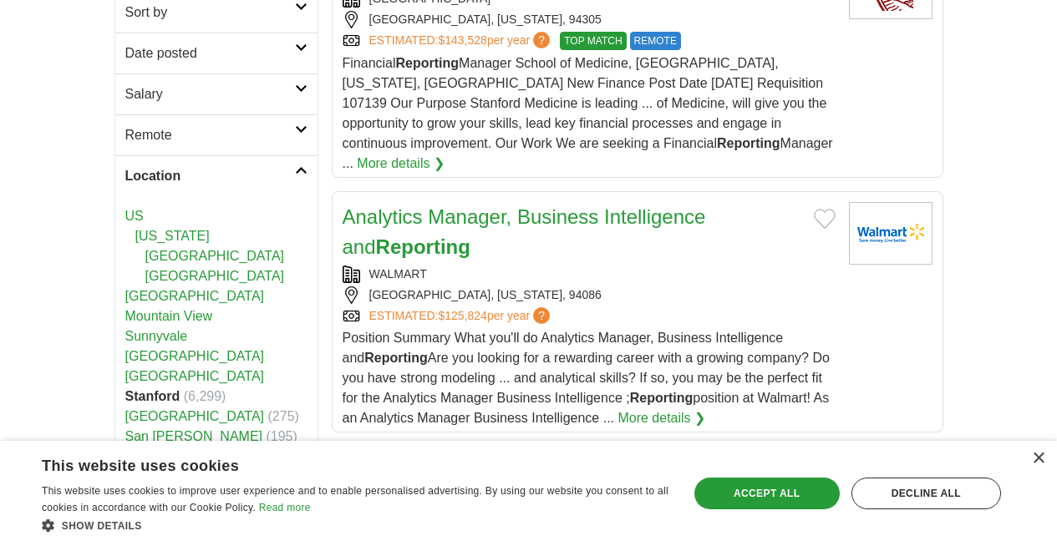  I want to click on button: Add to favorite jobs, so click(825, 219).